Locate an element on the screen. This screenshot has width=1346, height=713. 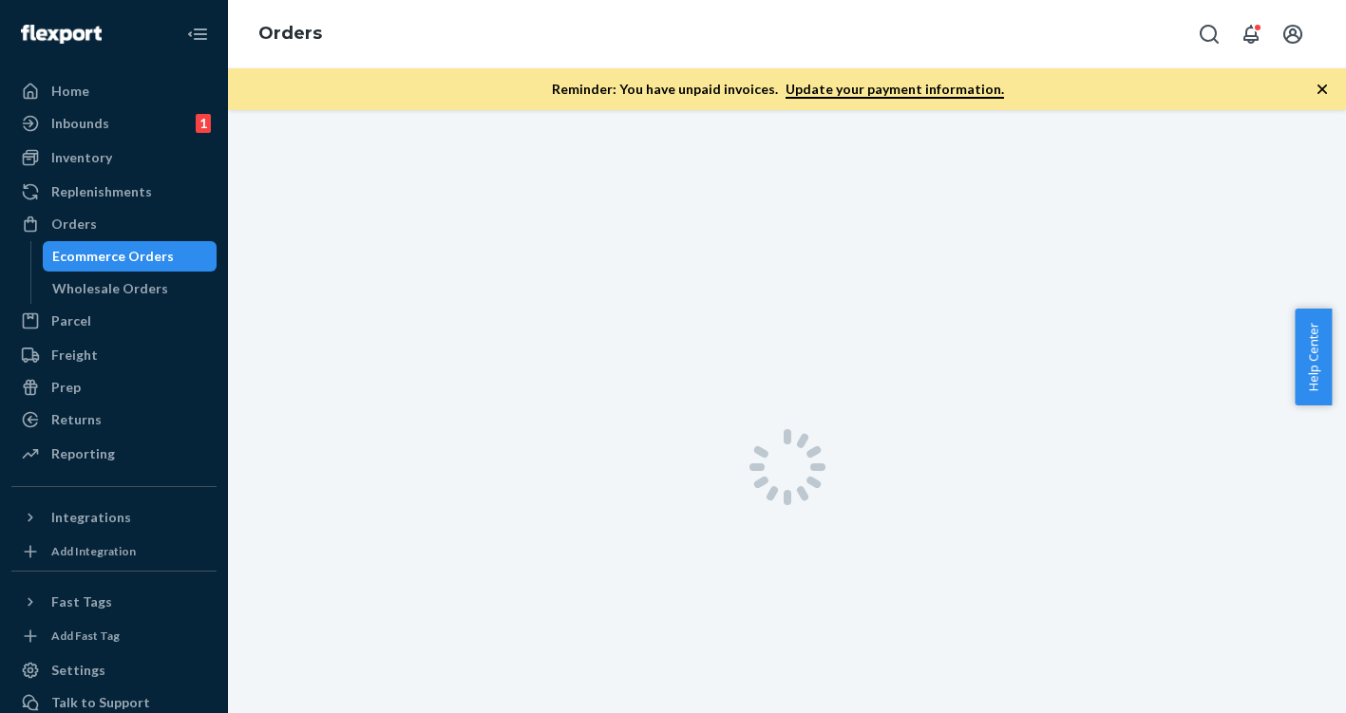
a: Wholesale Orders is located at coordinates (130, 289).